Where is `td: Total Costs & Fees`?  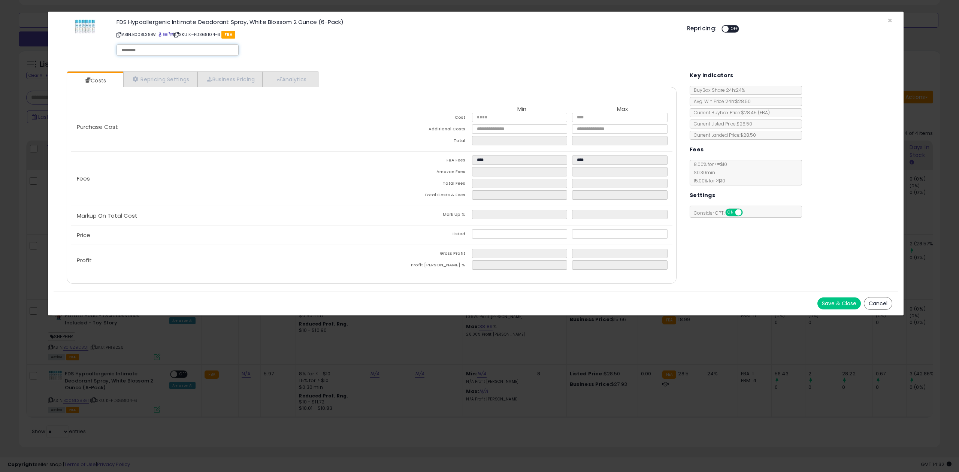
td: Total Costs & Fees is located at coordinates (422, 196).